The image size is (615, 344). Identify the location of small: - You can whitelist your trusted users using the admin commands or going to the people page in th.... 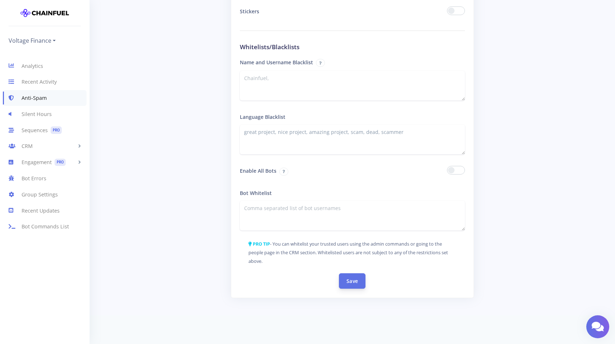
(348, 252).